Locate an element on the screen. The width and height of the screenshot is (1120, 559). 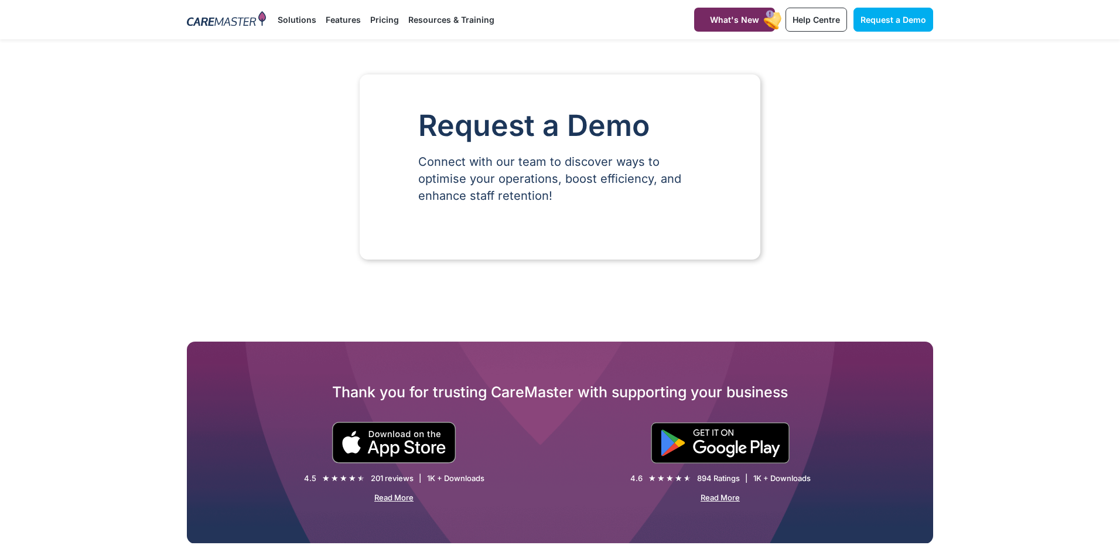
div: 201 reviews | 1K + Downloads is located at coordinates (428, 478).